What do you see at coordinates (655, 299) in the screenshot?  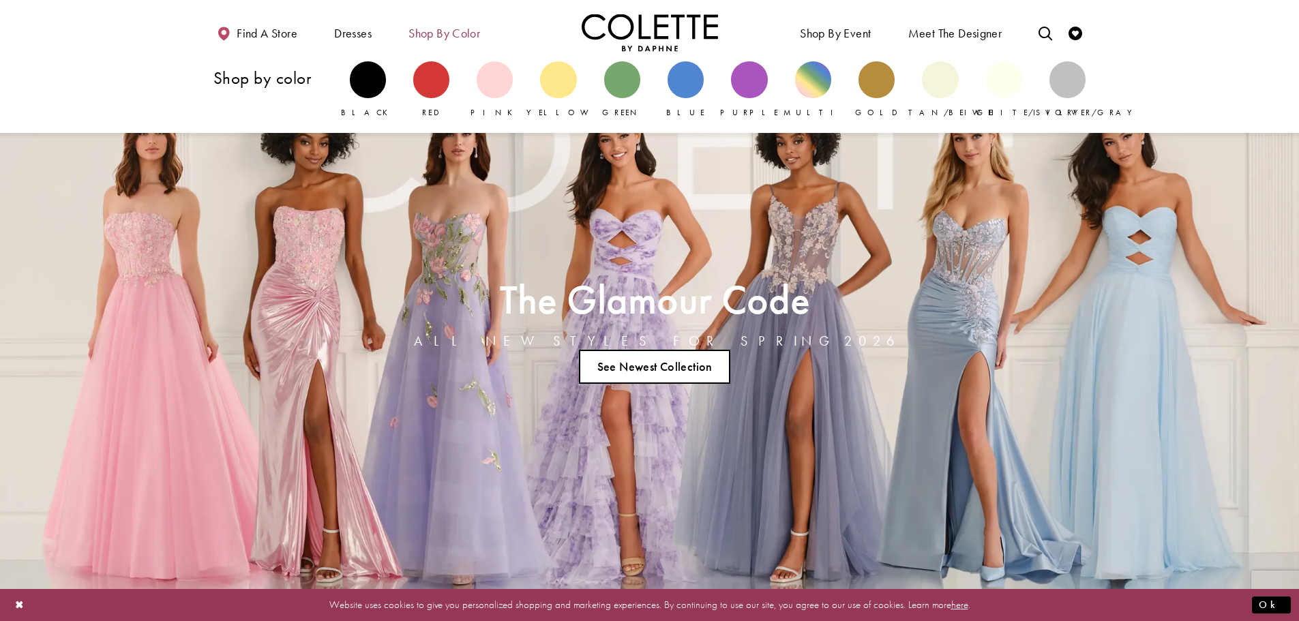 I see `h2: The Glamour Code` at bounding box center [655, 299].